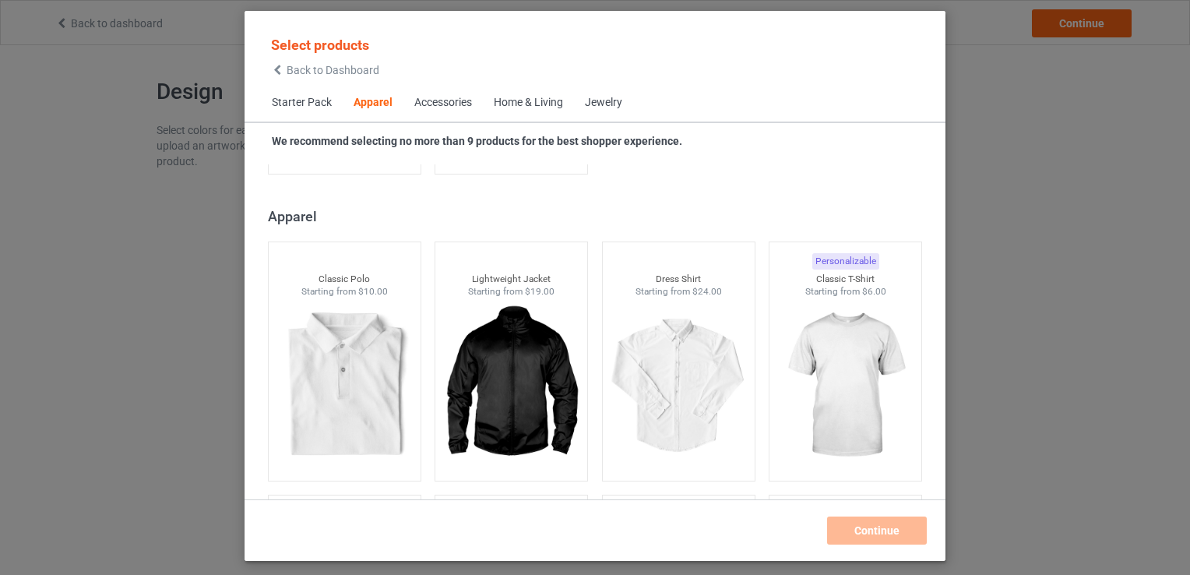 Image resolution: width=1190 pixels, height=575 pixels. I want to click on span: Starter Pack, so click(302, 103).